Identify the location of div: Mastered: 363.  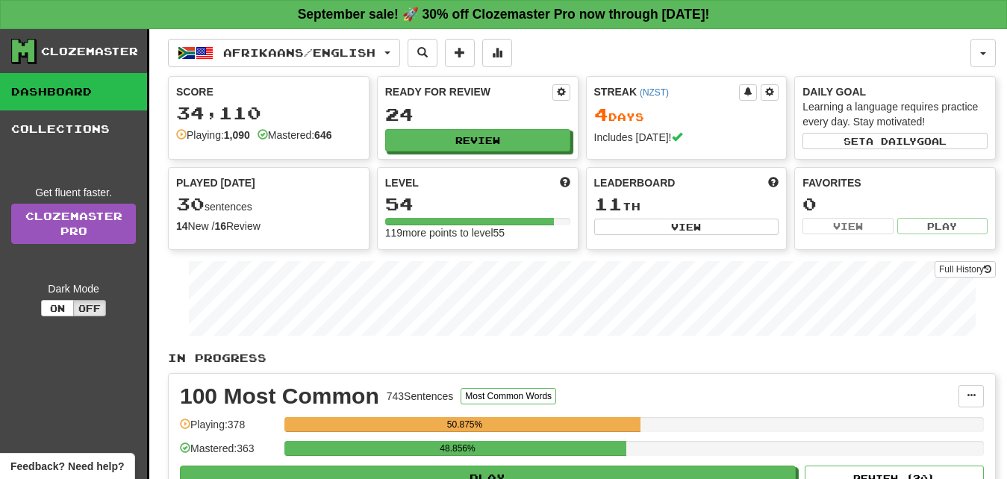
(228, 453).